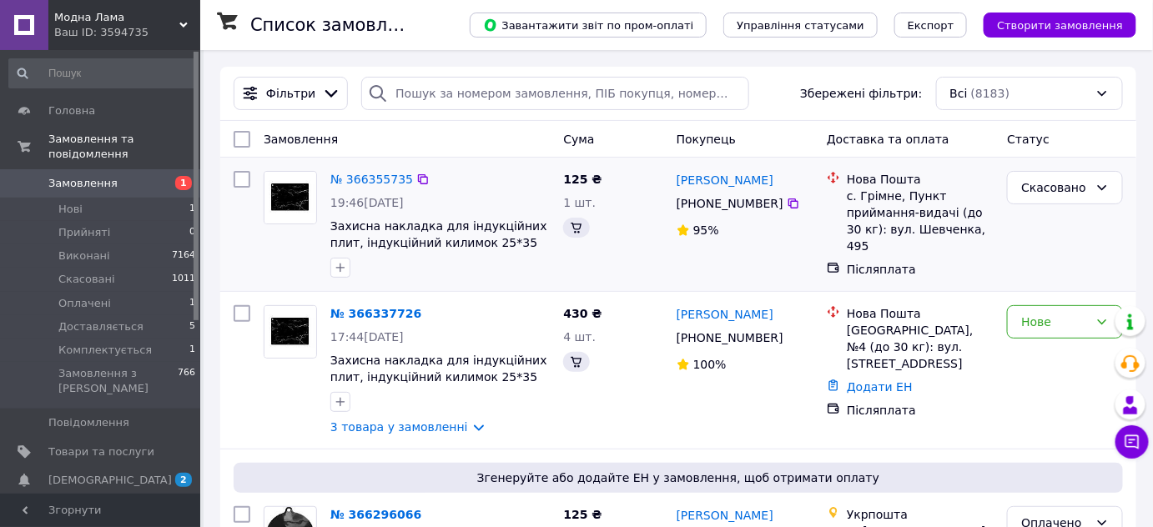 This screenshot has width=1153, height=527. Describe the element at coordinates (582, 314) in the screenshot. I see `span: 430 ₴` at that location.